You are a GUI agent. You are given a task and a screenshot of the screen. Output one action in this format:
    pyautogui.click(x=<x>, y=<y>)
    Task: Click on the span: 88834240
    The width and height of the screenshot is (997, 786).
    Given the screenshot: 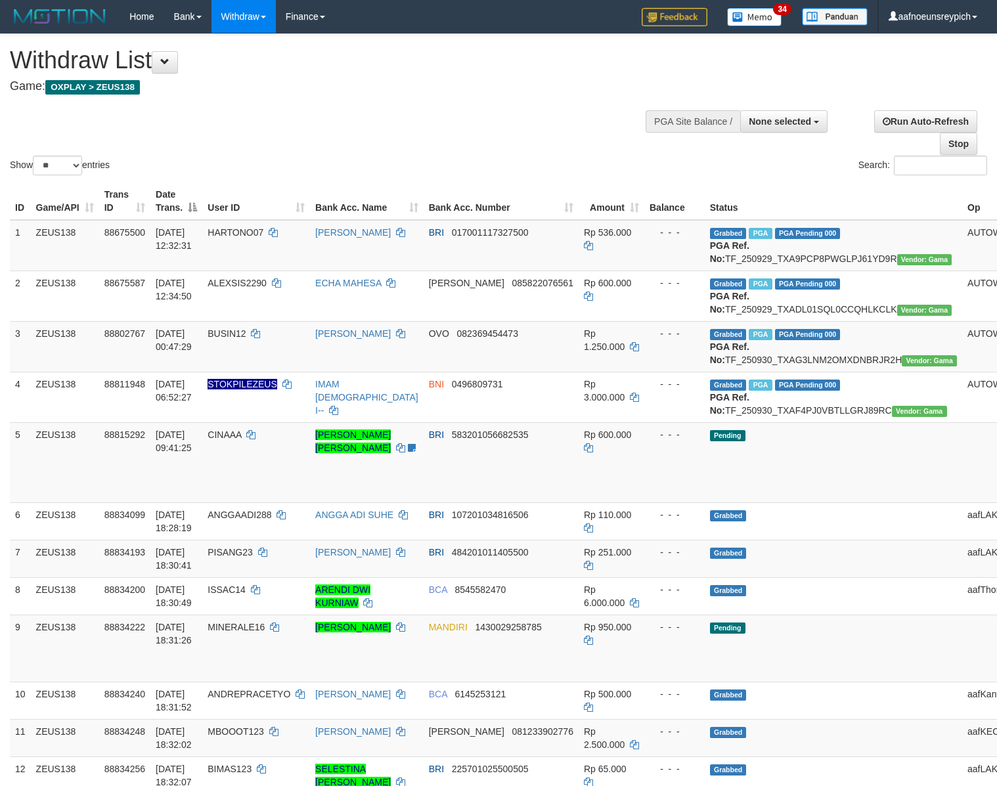 What is the action you would take?
    pyautogui.click(x=125, y=694)
    